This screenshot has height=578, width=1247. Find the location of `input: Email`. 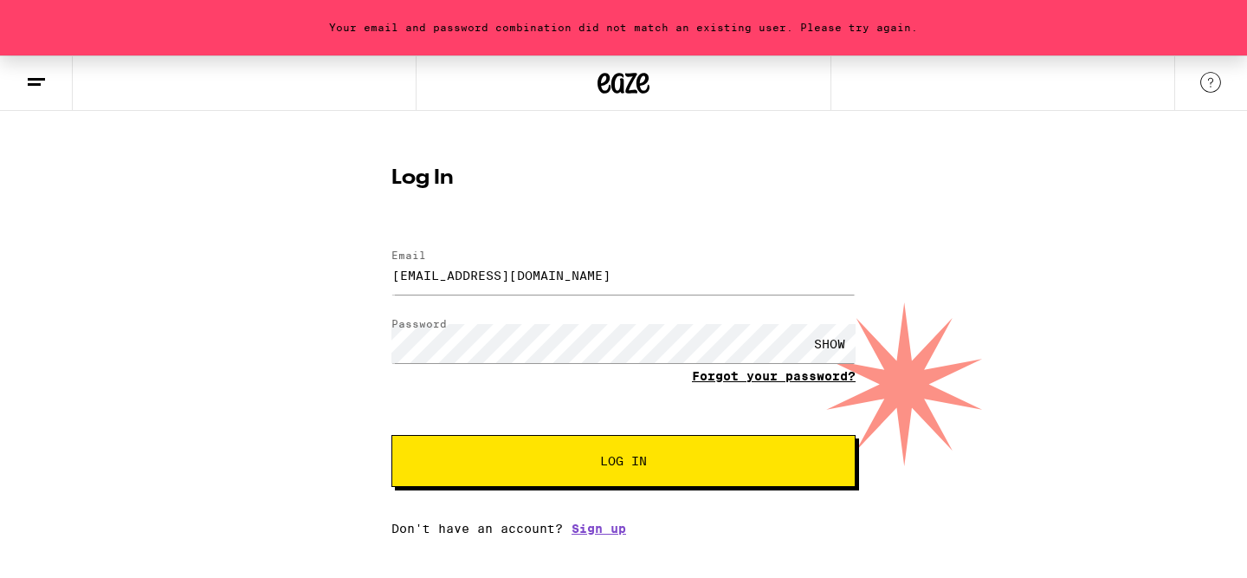

input: Email is located at coordinates (624, 275).